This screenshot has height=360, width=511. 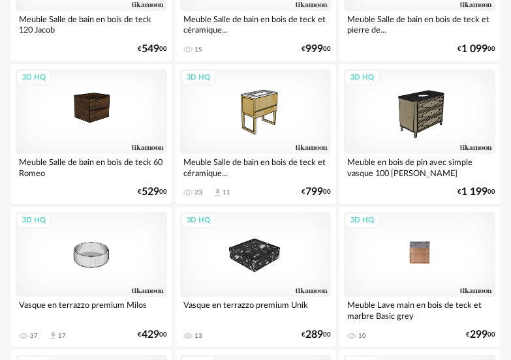 I want to click on span: 549, so click(x=150, y=49).